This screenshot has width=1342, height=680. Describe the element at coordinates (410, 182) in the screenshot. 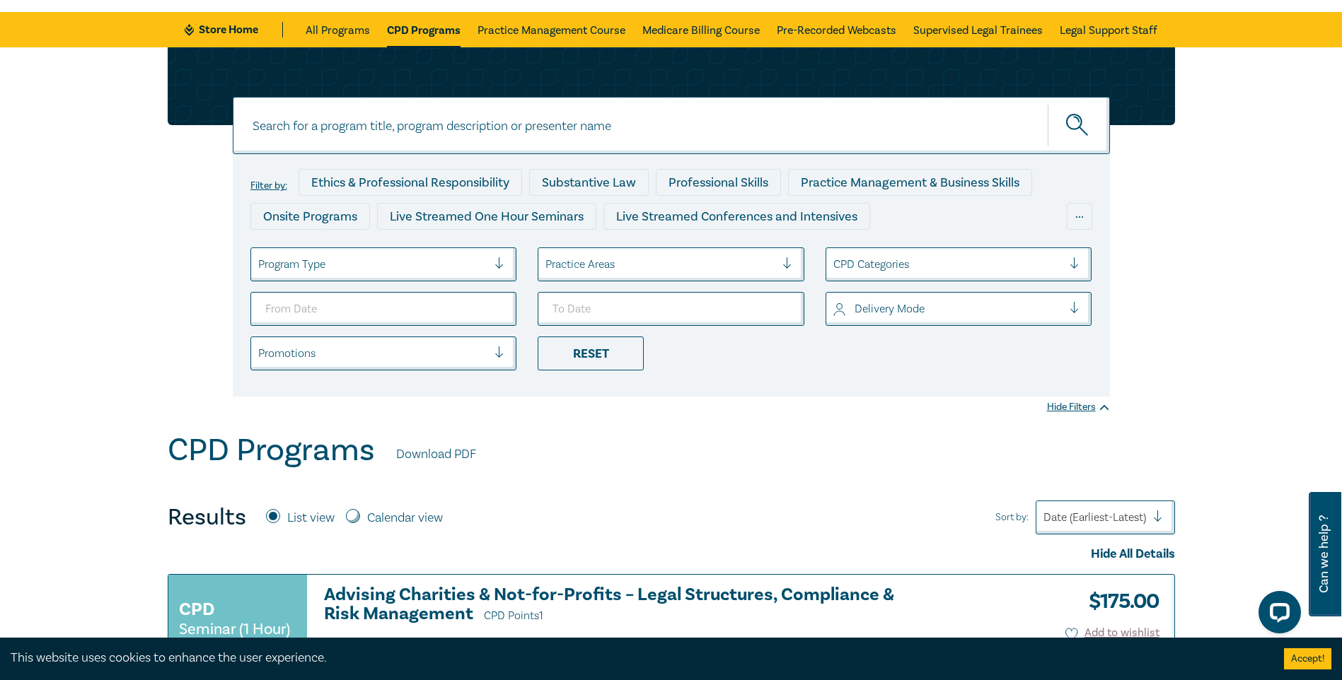

I see `div: Ethics & Professional Responsibility` at that location.